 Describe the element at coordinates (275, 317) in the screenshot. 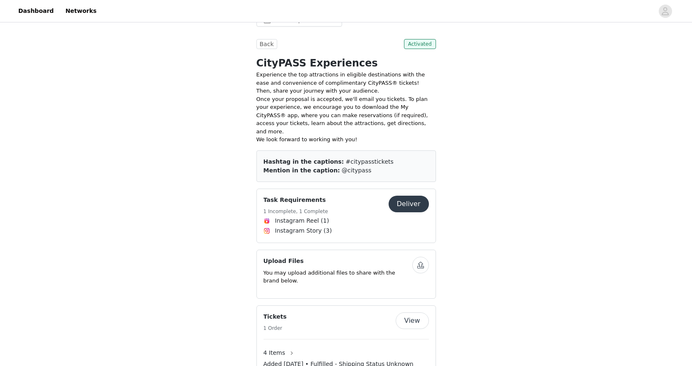

I see `h4: Tickets` at that location.